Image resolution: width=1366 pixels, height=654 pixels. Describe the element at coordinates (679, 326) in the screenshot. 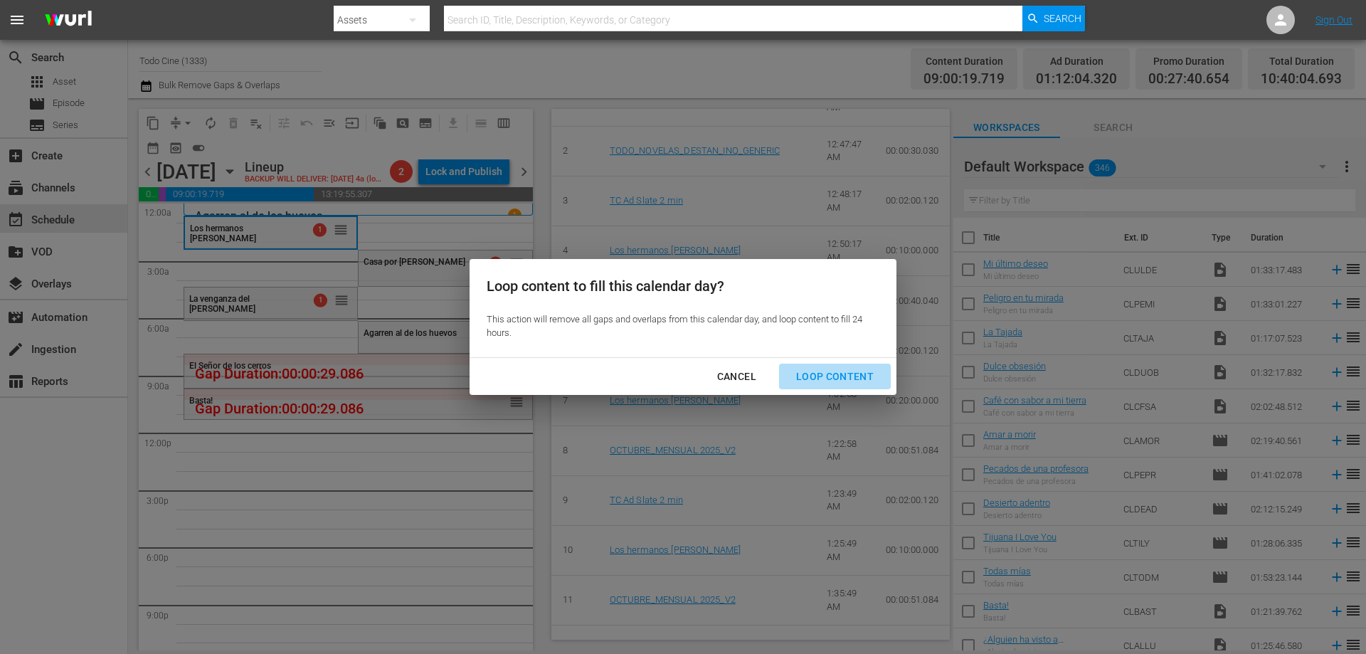

I see `div: This action will remove all gaps and overlaps from this calendar day, and loop content to fill 24...` at that location.